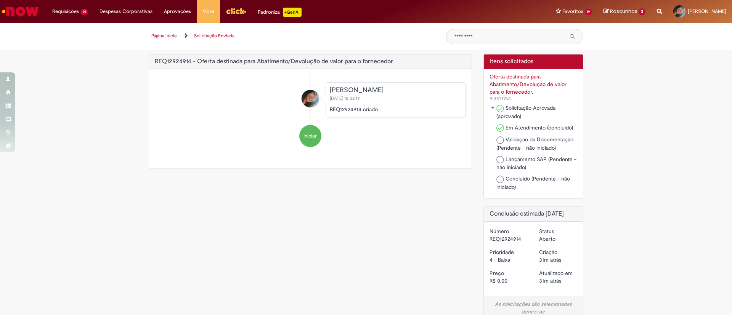  What do you see at coordinates (497, 273) in the screenshot?
I see `label: Preço` at bounding box center [497, 273].